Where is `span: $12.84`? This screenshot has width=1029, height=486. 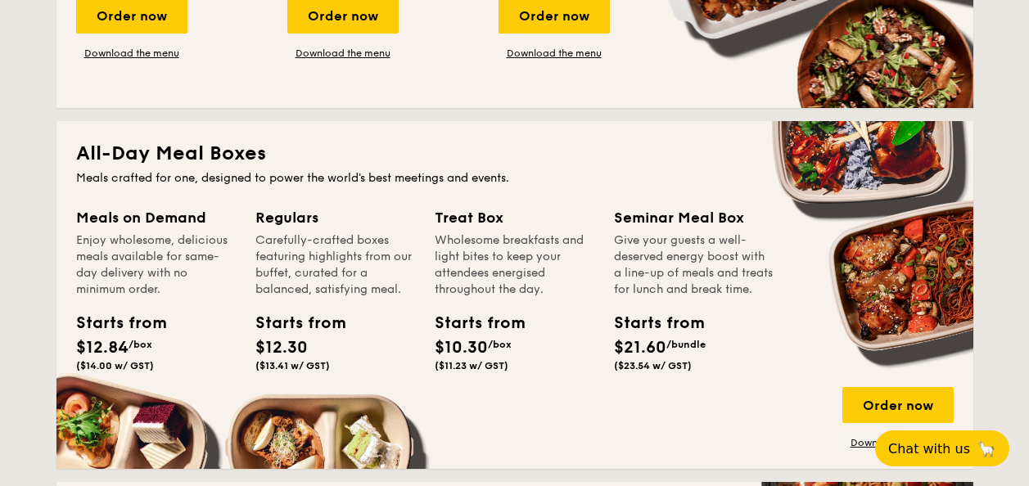 span: $12.84 is located at coordinates (102, 348).